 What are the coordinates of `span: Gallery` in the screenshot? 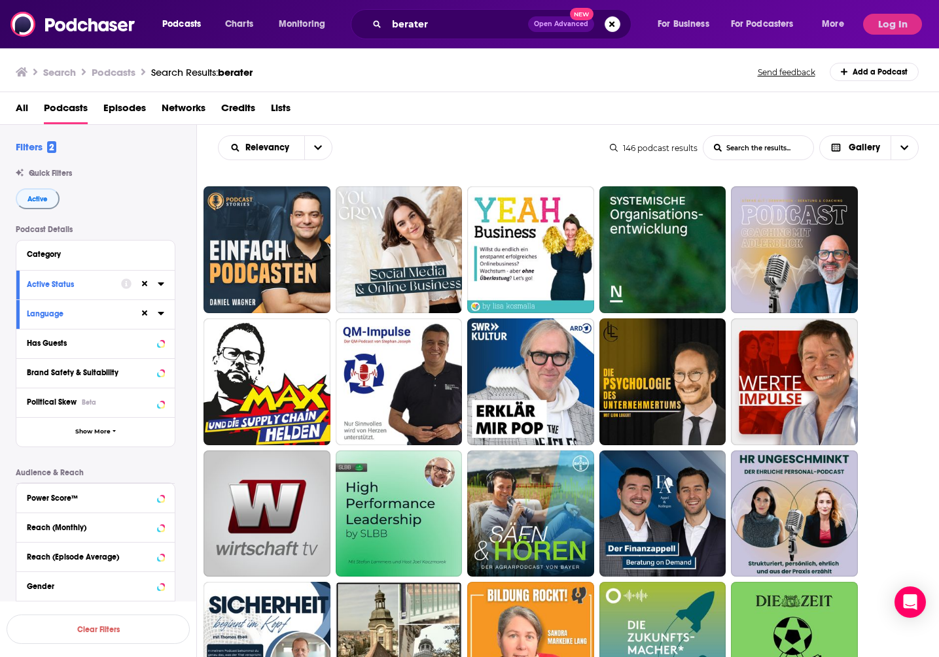 It's located at (864, 148).